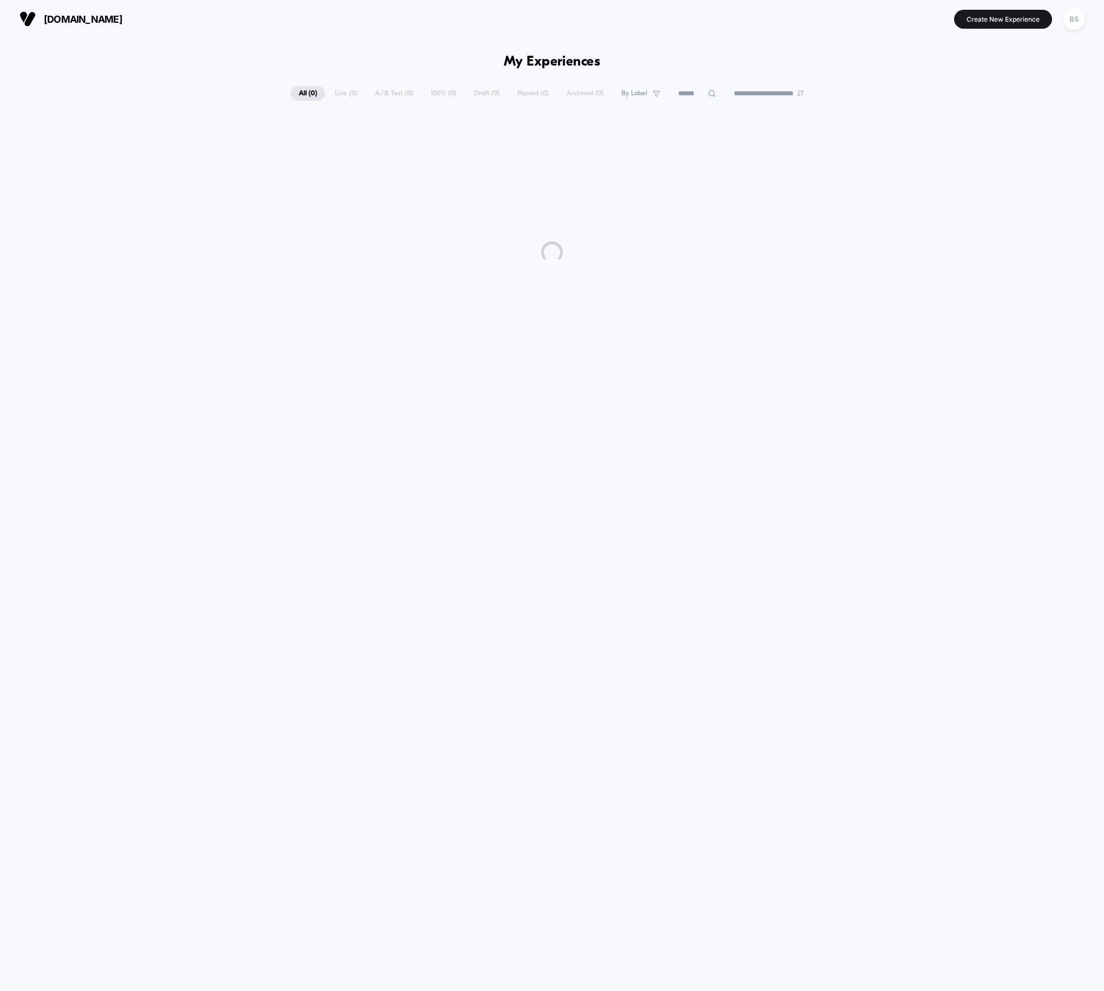 Image resolution: width=1104 pixels, height=991 pixels. I want to click on button: BS, so click(1074, 19).